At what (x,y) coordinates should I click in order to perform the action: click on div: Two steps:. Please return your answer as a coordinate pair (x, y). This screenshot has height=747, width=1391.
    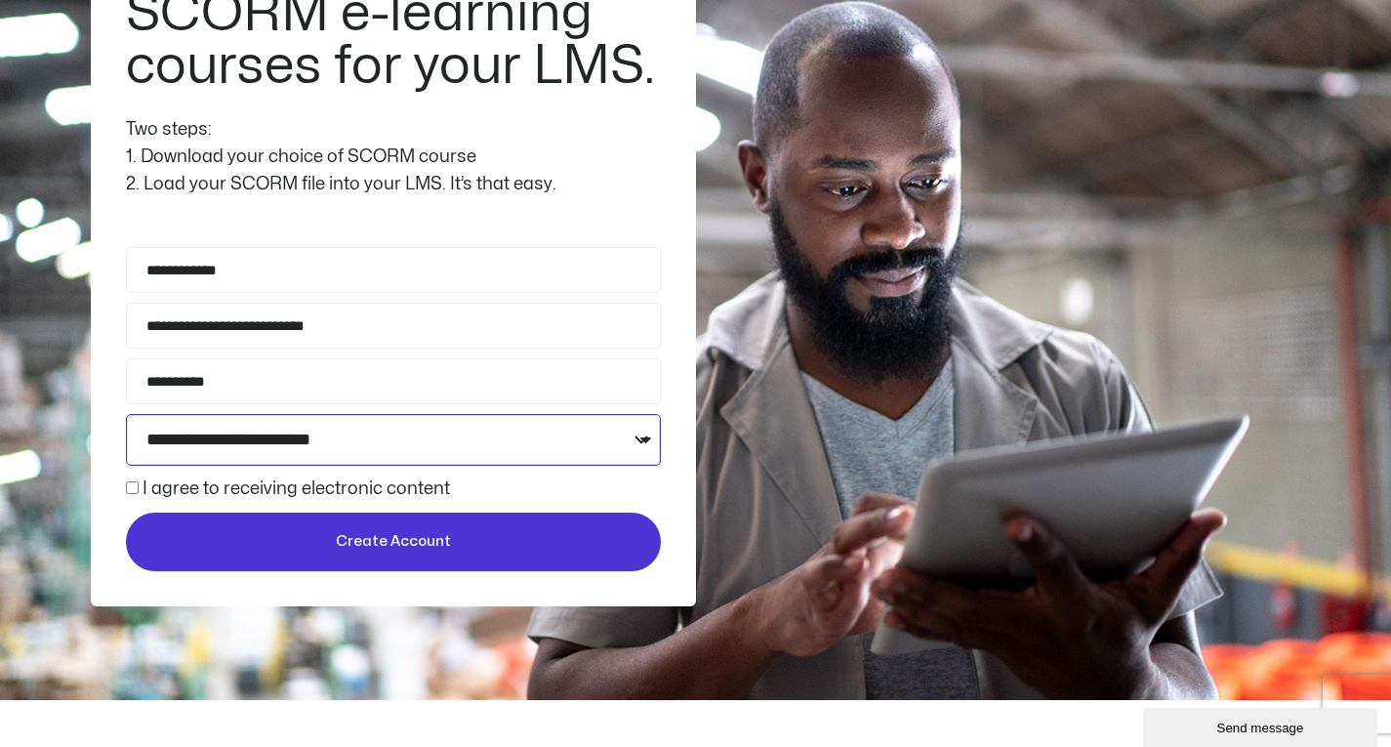
    Looking at the image, I should click on (393, 130).